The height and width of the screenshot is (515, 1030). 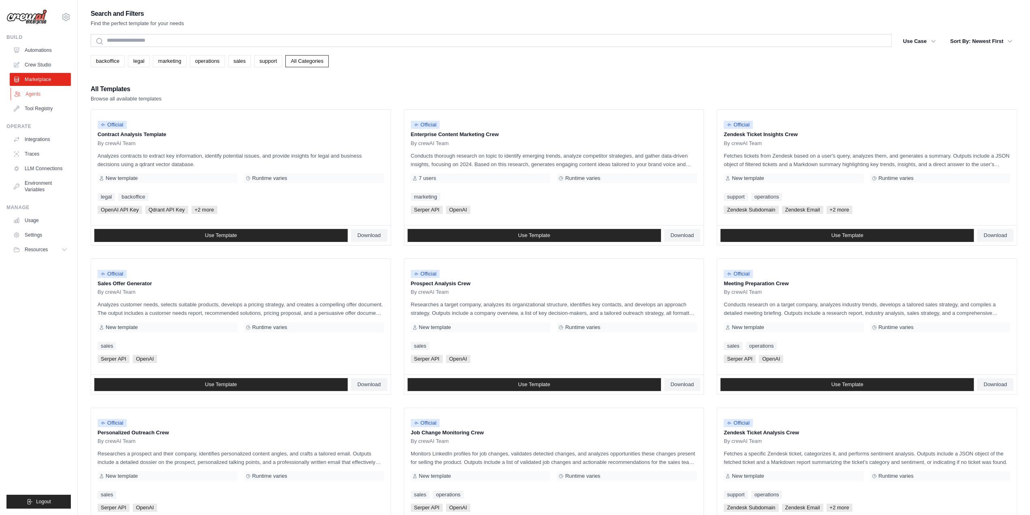 What do you see at coordinates (241, 134) in the screenshot?
I see `p: Contract Analysis Template` at bounding box center [241, 134].